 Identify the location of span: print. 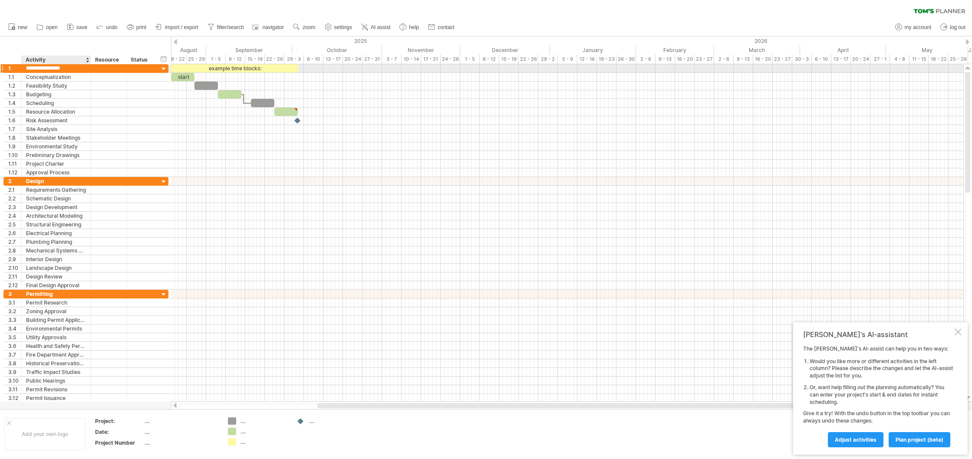
(141, 27).